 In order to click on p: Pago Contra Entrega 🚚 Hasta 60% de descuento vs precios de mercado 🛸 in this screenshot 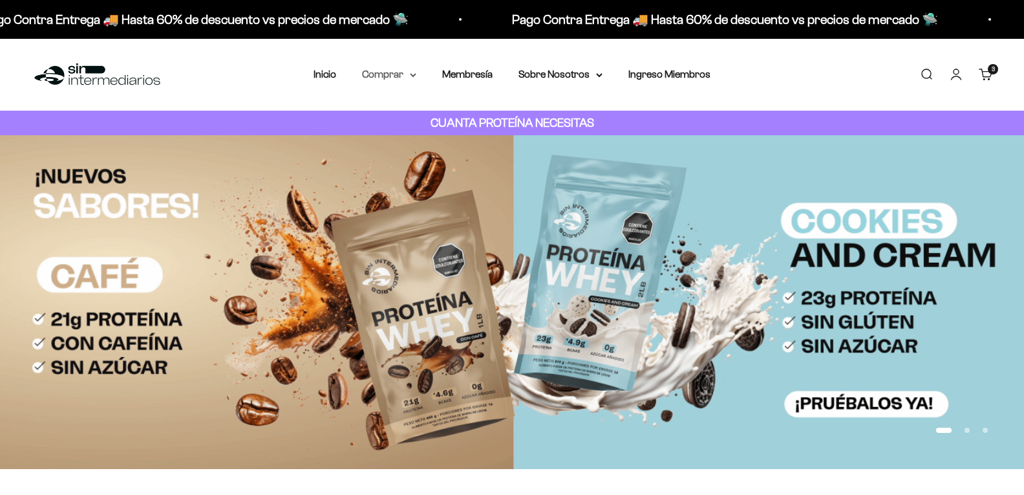, I will do `click(723, 19)`.